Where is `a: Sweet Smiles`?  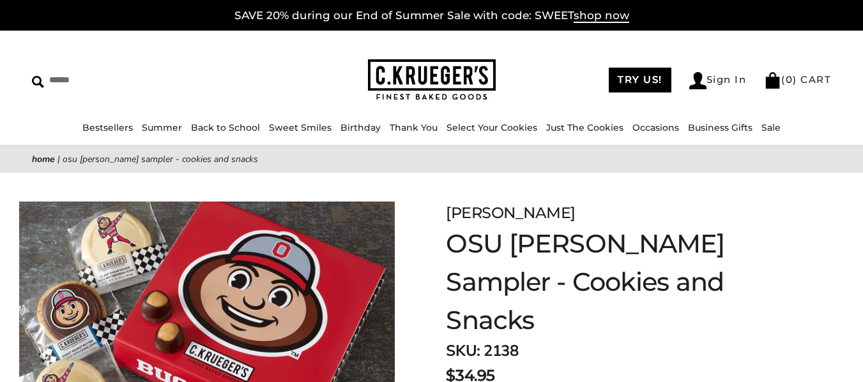
a: Sweet Smiles is located at coordinates (300, 128).